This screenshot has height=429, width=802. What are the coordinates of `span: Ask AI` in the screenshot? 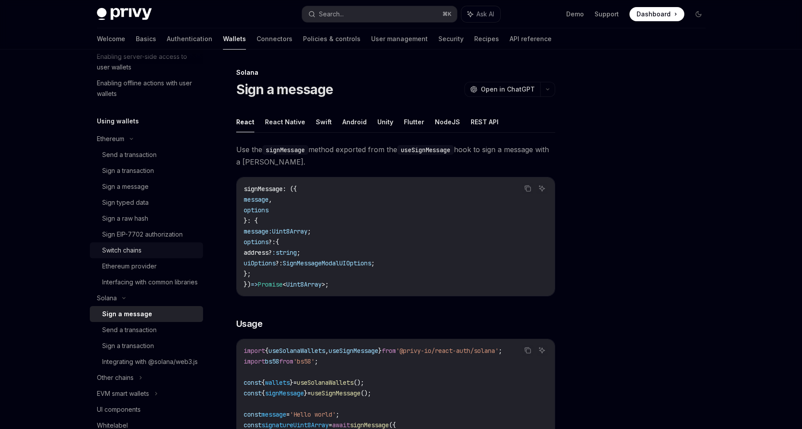 It's located at (485, 14).